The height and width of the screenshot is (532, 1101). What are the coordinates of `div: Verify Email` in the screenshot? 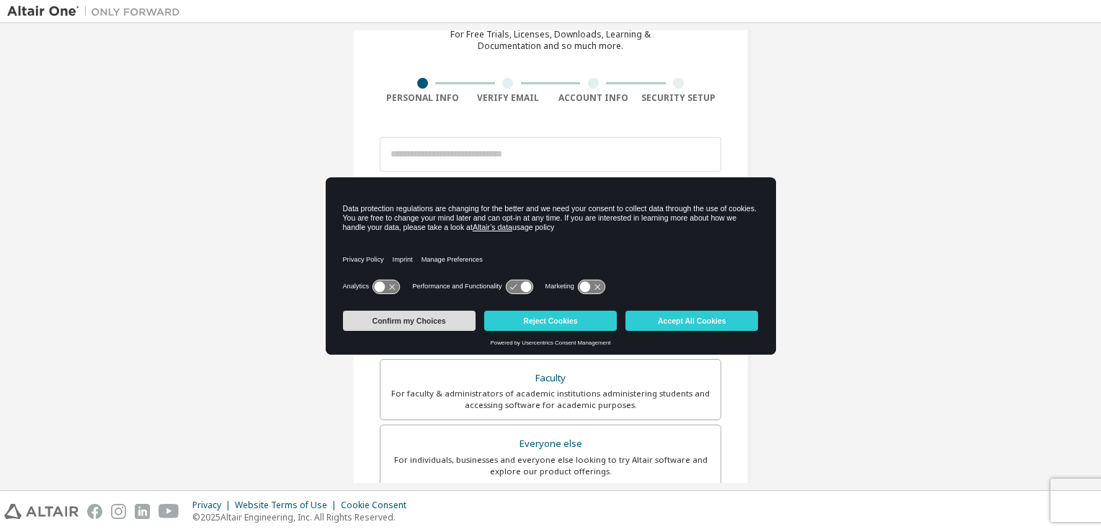 It's located at (508, 98).